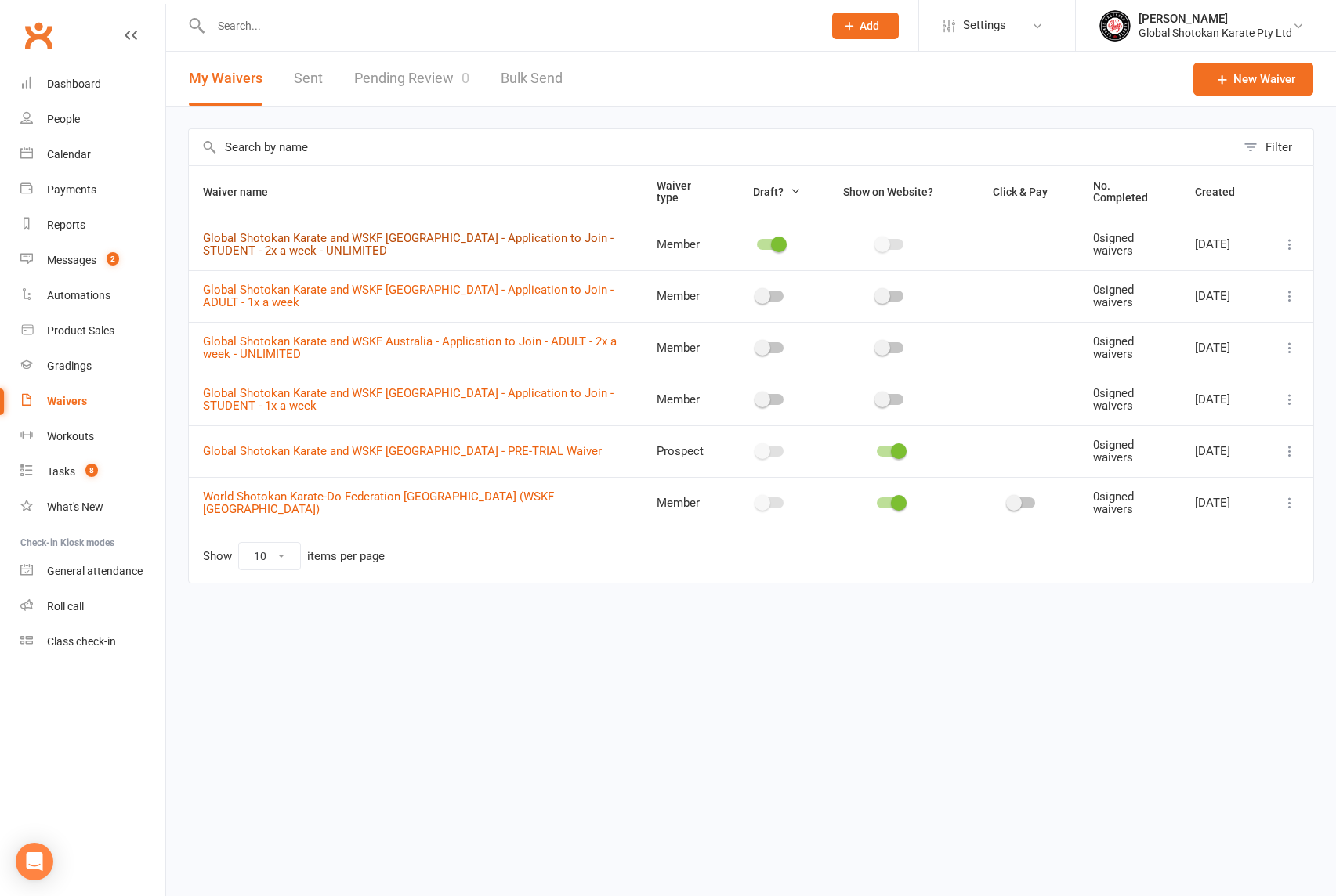  Describe the element at coordinates (61, 471) in the screenshot. I see `div: Tasks` at that location.